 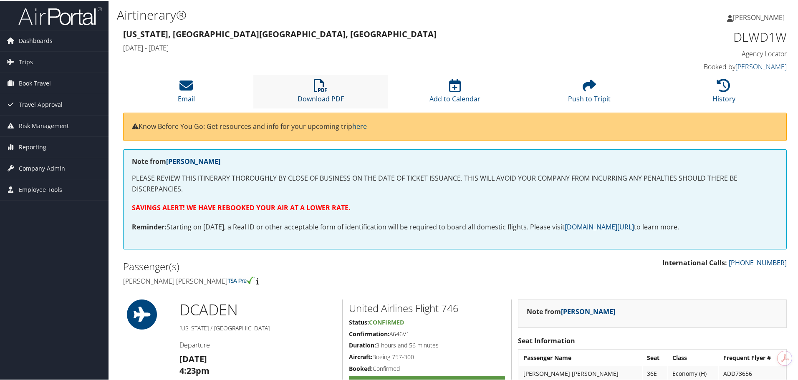 What do you see at coordinates (580, 357) in the screenshot?
I see `th: Passenger Name` at bounding box center [580, 357].